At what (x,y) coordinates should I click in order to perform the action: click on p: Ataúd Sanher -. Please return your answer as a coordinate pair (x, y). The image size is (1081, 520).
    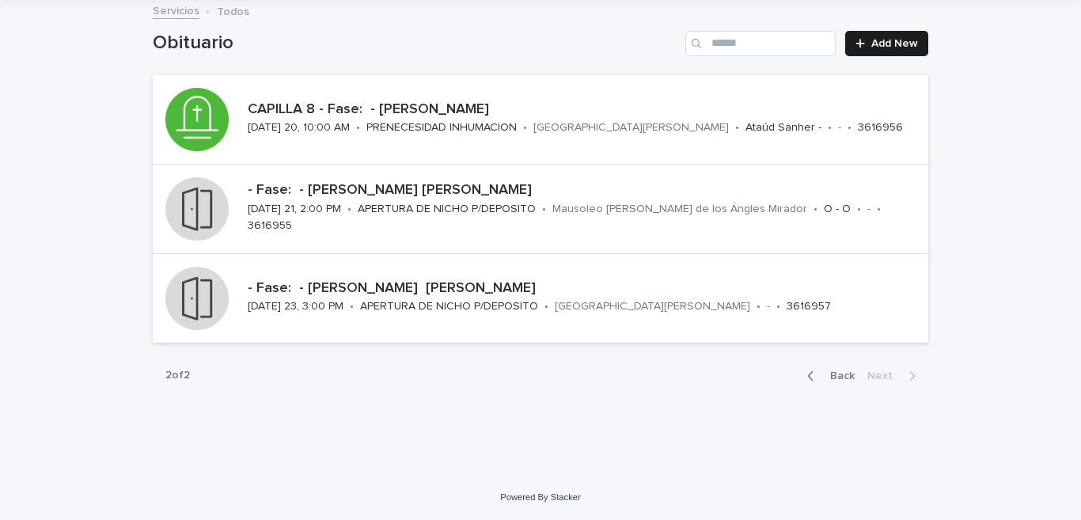
    Looking at the image, I should click on (783, 127).